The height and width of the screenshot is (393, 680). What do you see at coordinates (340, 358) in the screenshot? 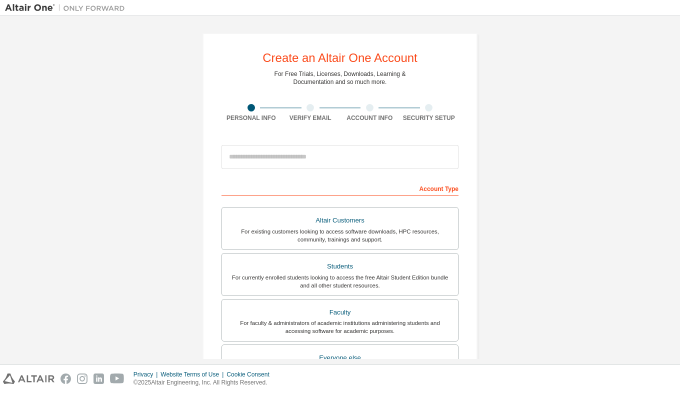
I see `div: Everyone else` at bounding box center [340, 358].